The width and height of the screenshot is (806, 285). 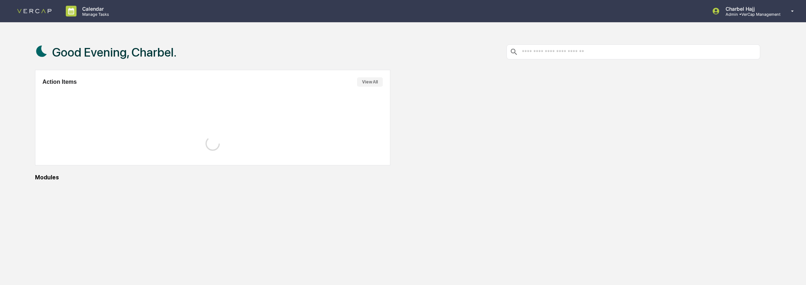 What do you see at coordinates (750, 9) in the screenshot?
I see `p: Charbel Hajj` at bounding box center [750, 9].